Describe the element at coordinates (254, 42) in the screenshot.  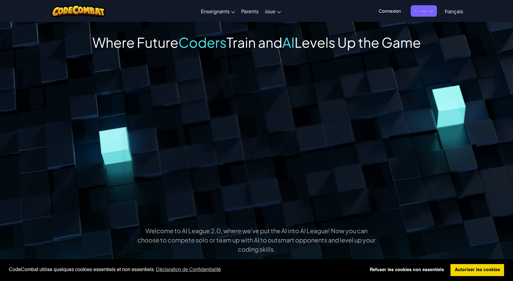
I see `span: Train and` at that location.